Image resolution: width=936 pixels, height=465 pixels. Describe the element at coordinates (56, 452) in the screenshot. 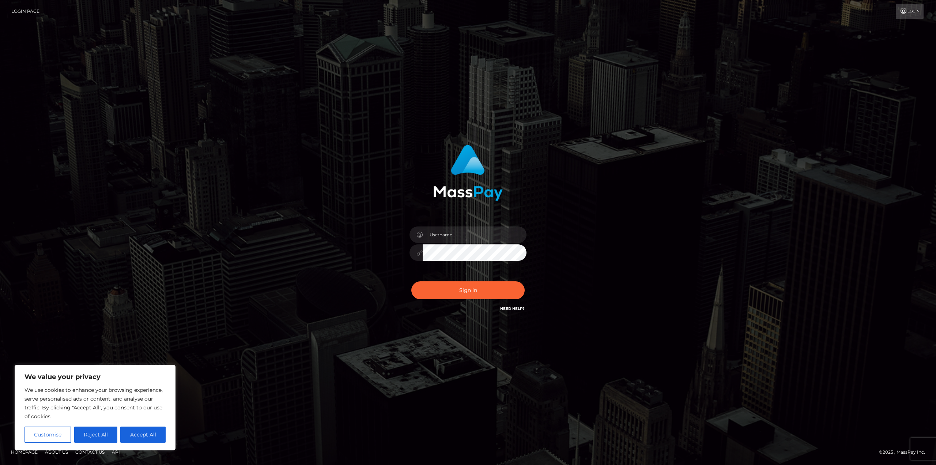

I see `a: About Us` at that location.